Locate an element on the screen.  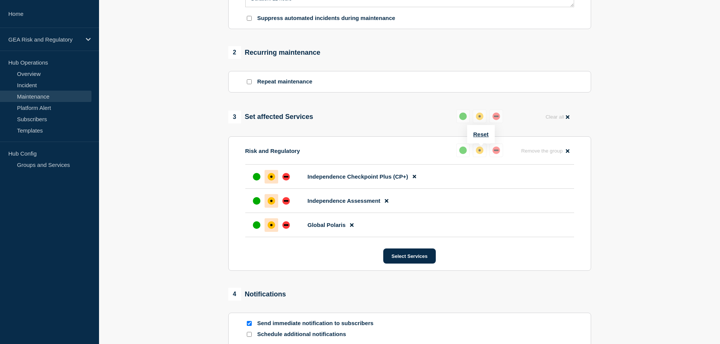
p: GEA Risk and Regulatory is located at coordinates (45, 39).